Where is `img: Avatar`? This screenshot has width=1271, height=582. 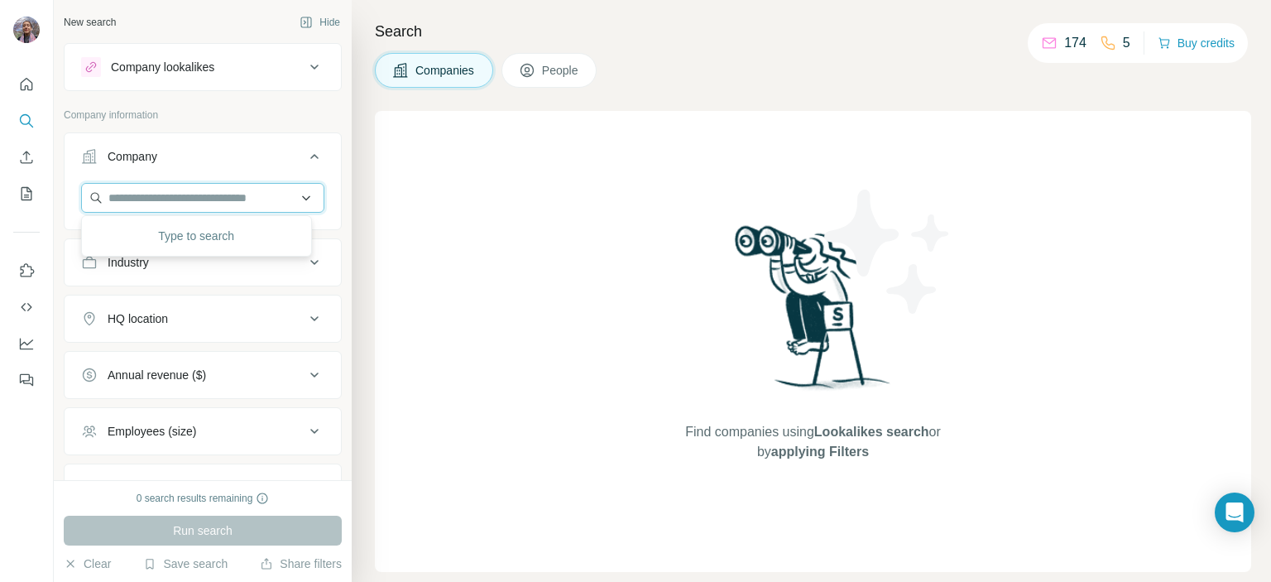
img: Avatar is located at coordinates (26, 30).